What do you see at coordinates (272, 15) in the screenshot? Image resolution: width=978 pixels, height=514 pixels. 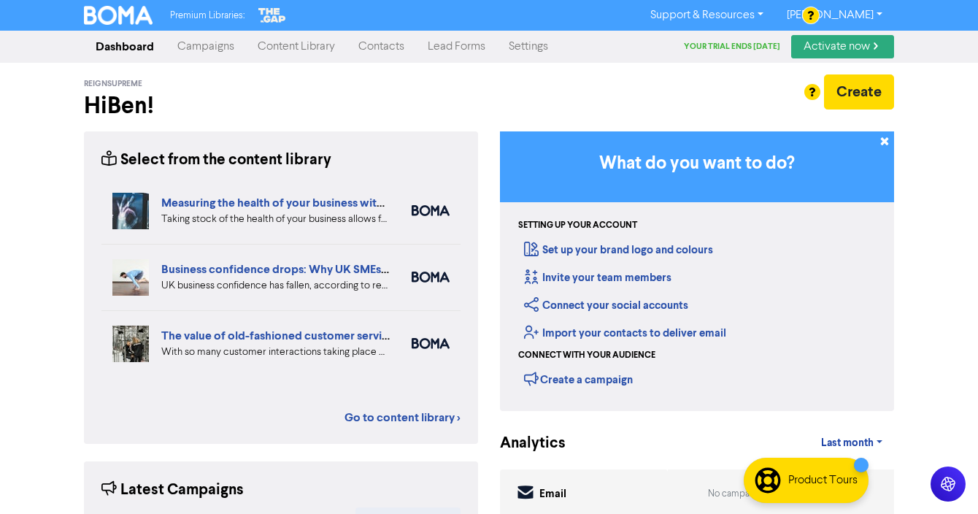 I see `img: The Gap` at bounding box center [272, 15].